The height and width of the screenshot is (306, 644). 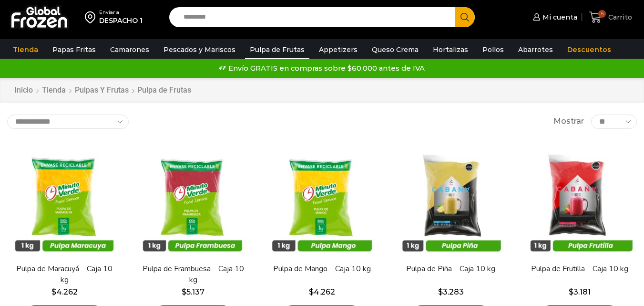 What do you see at coordinates (395, 50) in the screenshot?
I see `a: Queso Crema` at bounding box center [395, 50].